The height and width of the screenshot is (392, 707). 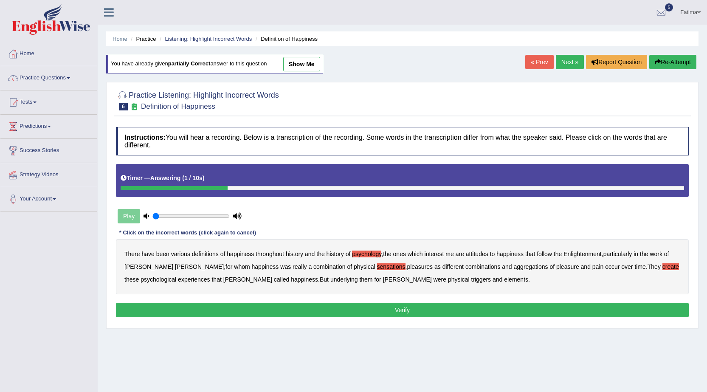 What do you see at coordinates (612, 267) in the screenshot?
I see `b: occur` at bounding box center [612, 267].